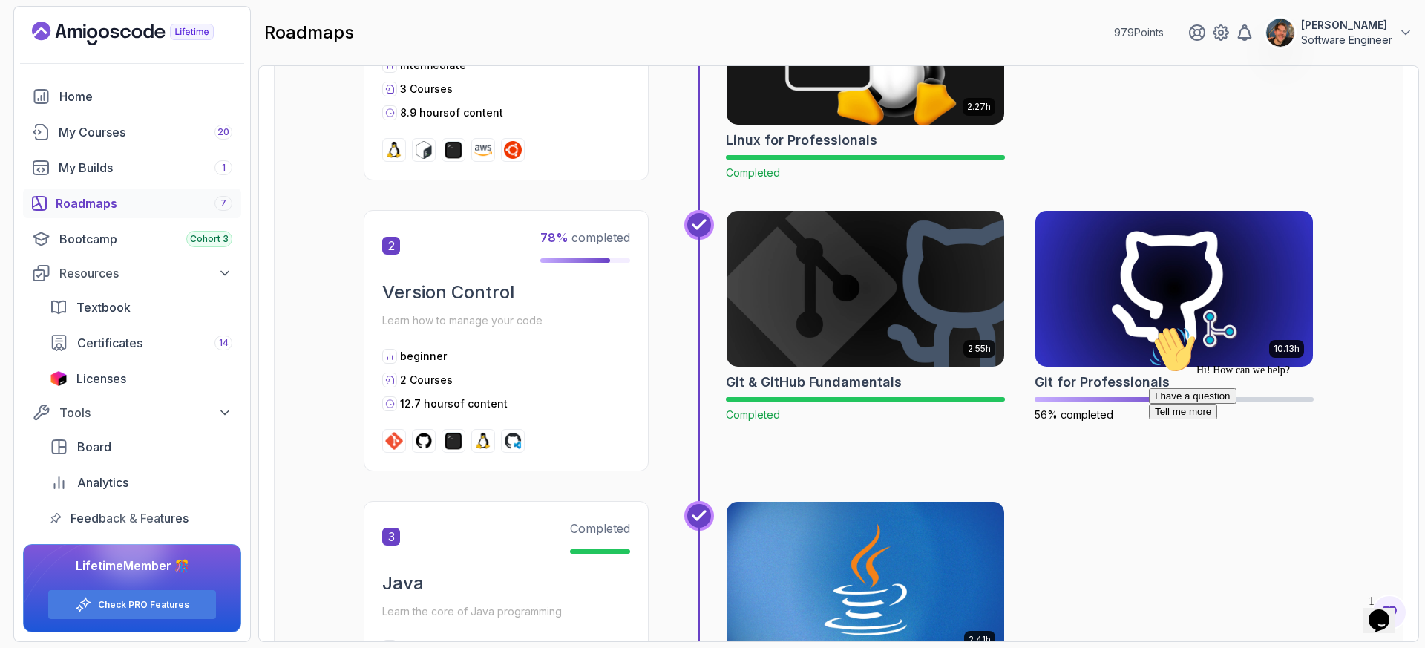  I want to click on p: 2.27h, so click(979, 107).